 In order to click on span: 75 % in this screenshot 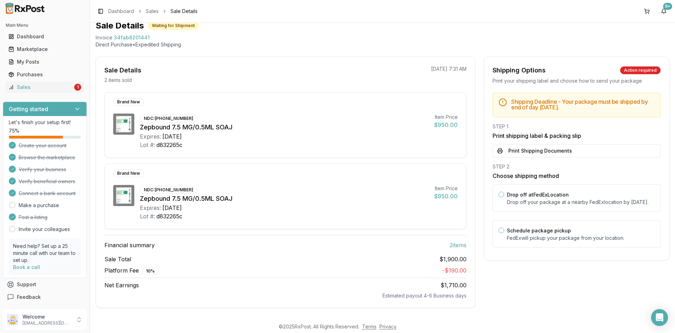, I will do `click(14, 131)`.